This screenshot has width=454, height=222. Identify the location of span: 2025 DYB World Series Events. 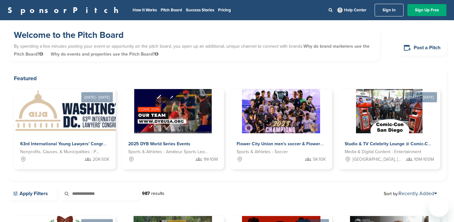
(159, 143).